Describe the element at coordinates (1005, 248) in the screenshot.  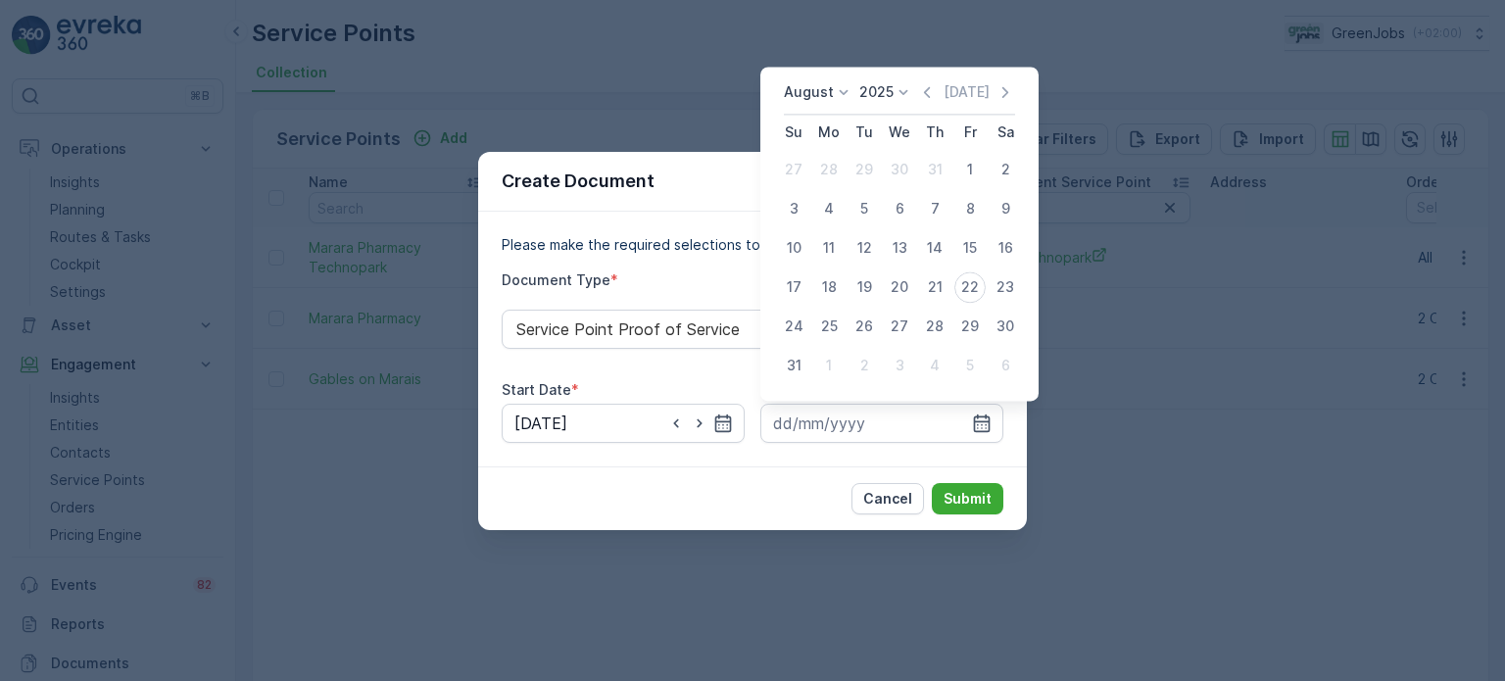
I see `div: 16` at that location.